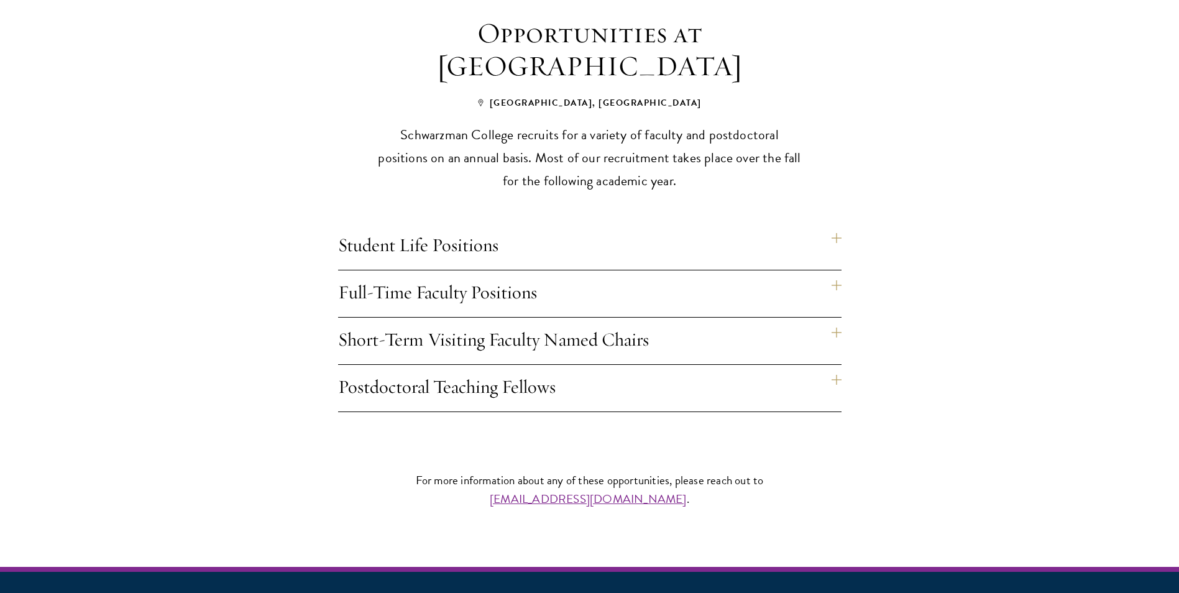  I want to click on p: For more information about any of these opportunities, please reach out to ., so click(590, 489).